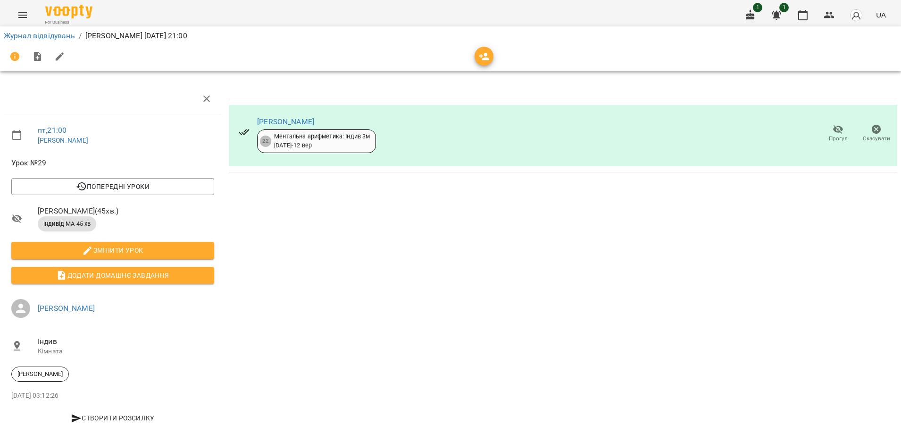 The width and height of the screenshot is (901, 436). What do you see at coordinates (23, 15) in the screenshot?
I see `button: Menu` at bounding box center [23, 15].